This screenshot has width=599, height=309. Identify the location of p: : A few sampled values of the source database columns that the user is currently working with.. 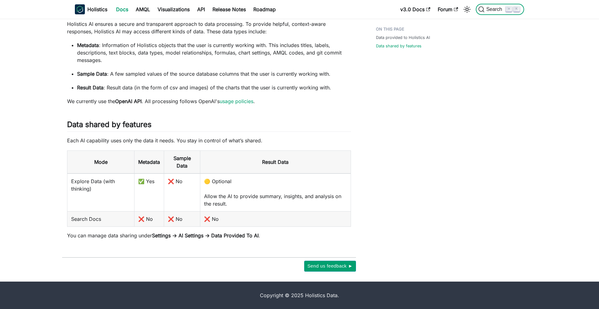
(214, 74).